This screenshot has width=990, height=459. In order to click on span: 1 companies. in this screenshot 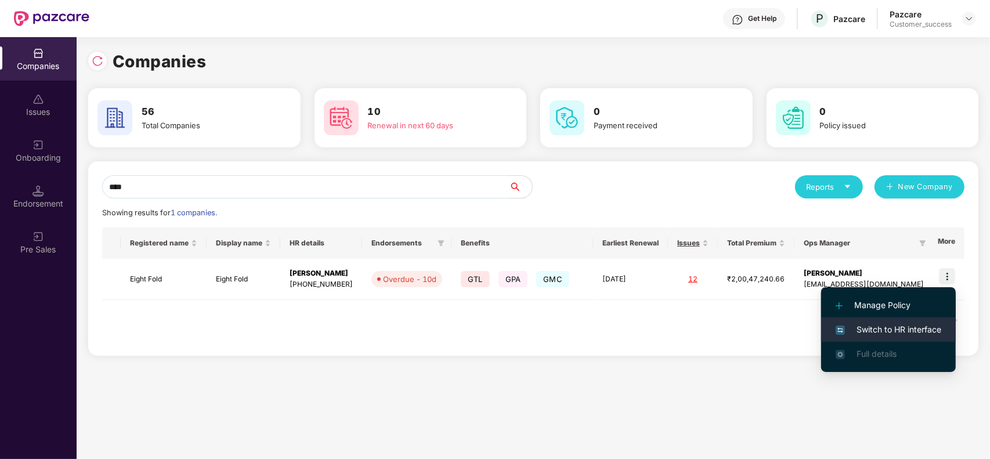, I will do `click(194, 212)`.